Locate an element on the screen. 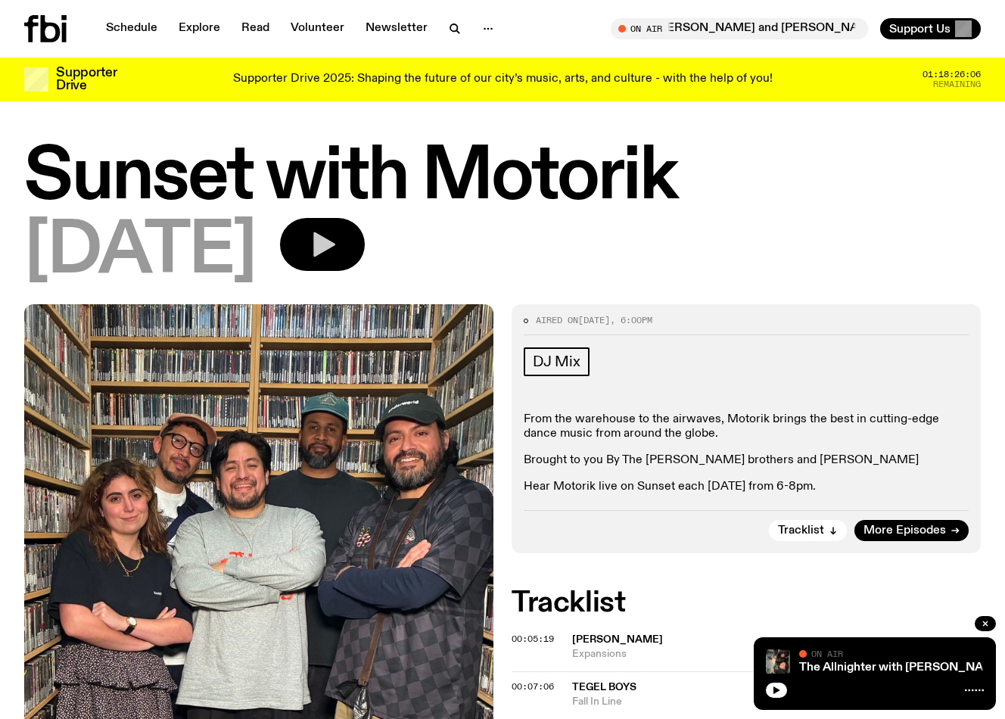 This screenshot has width=1005, height=719. a: DJ Mix is located at coordinates (556, 362).